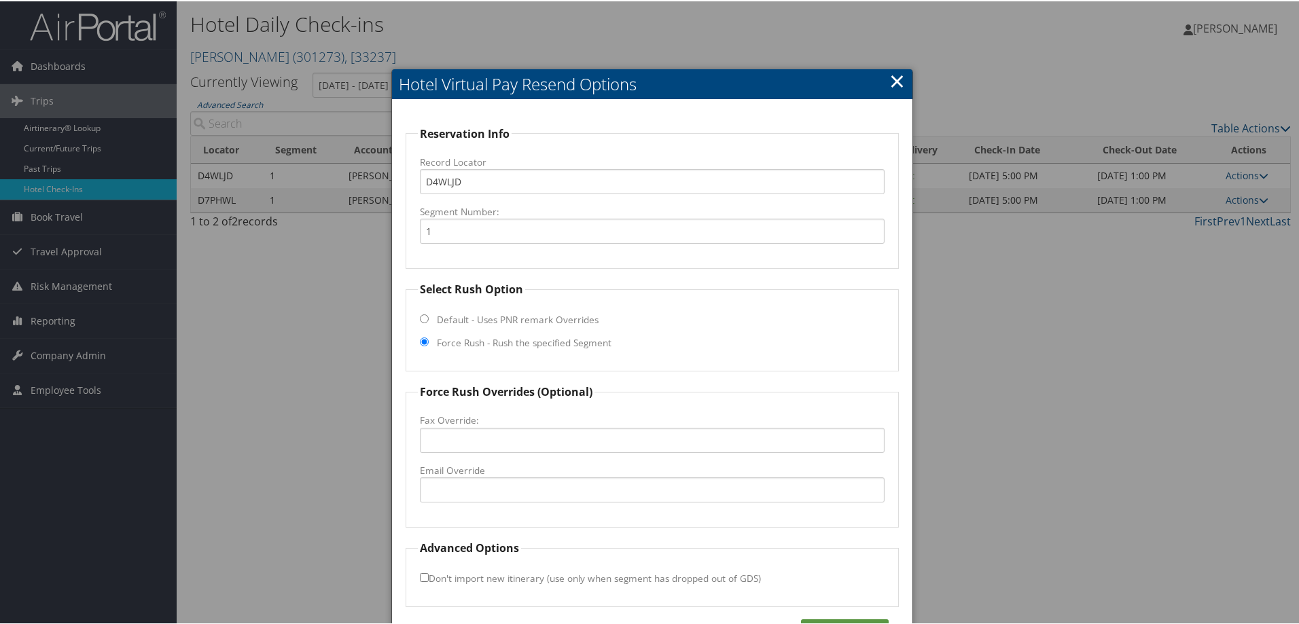 Image resolution: width=1299 pixels, height=624 pixels. I want to click on label: Record Locator, so click(652, 161).